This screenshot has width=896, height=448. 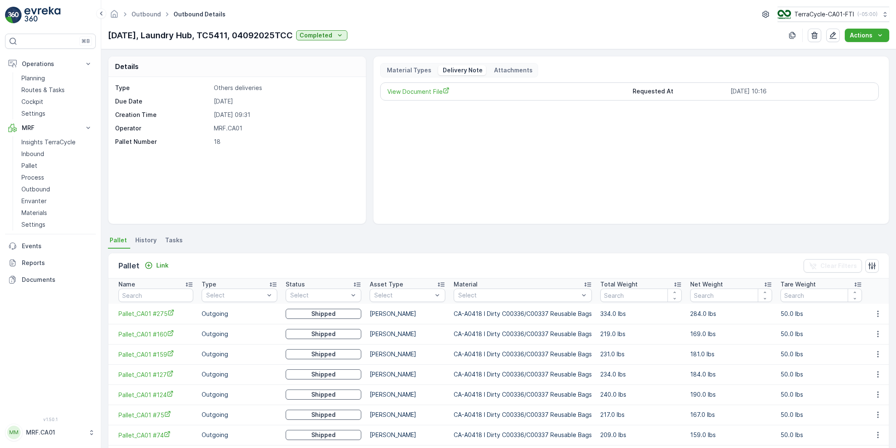 What do you see at coordinates (156, 394) in the screenshot?
I see `a: Pallet_CA01 #124` at bounding box center [156, 394].